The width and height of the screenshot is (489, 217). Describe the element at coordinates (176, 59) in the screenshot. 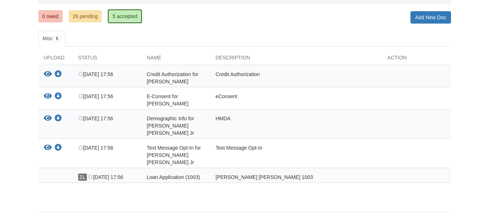

I see `div: Name` at that location.